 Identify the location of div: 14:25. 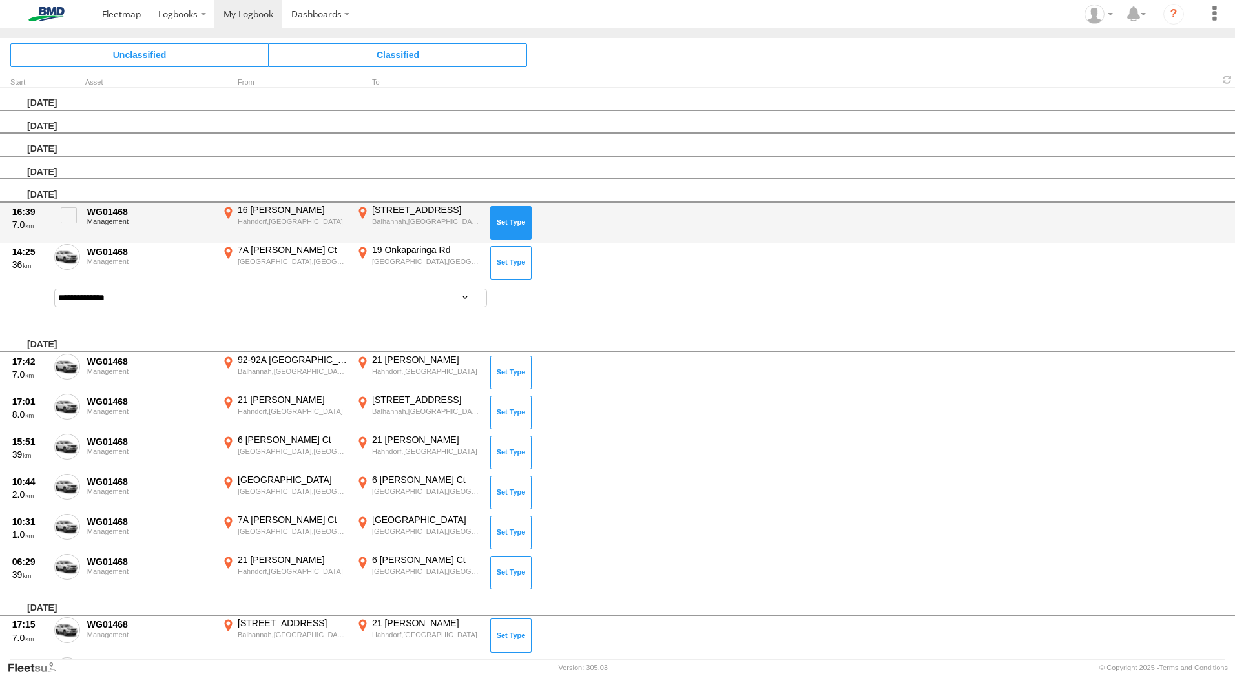
(30, 252).